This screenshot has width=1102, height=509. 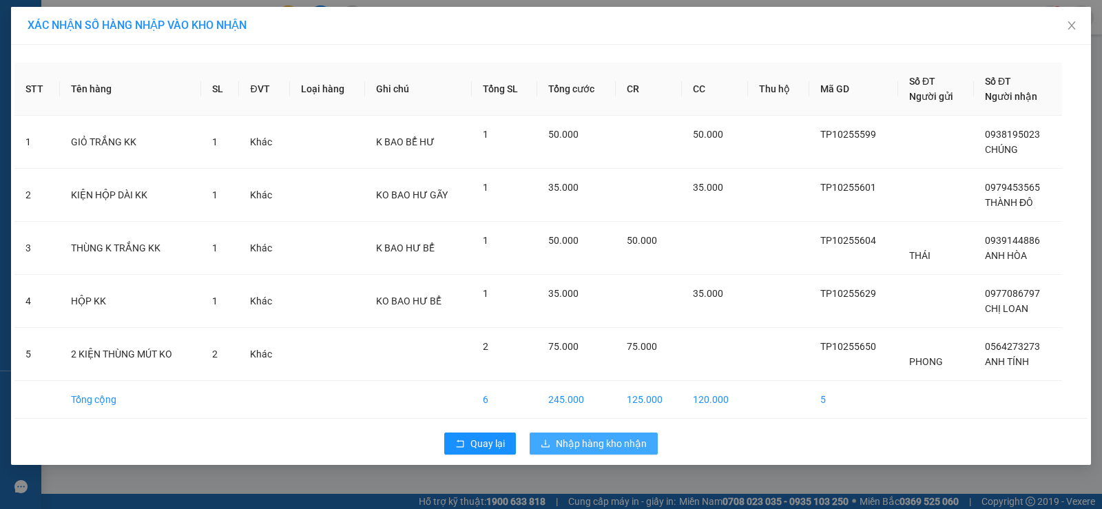 I want to click on td: 120.000, so click(x=715, y=400).